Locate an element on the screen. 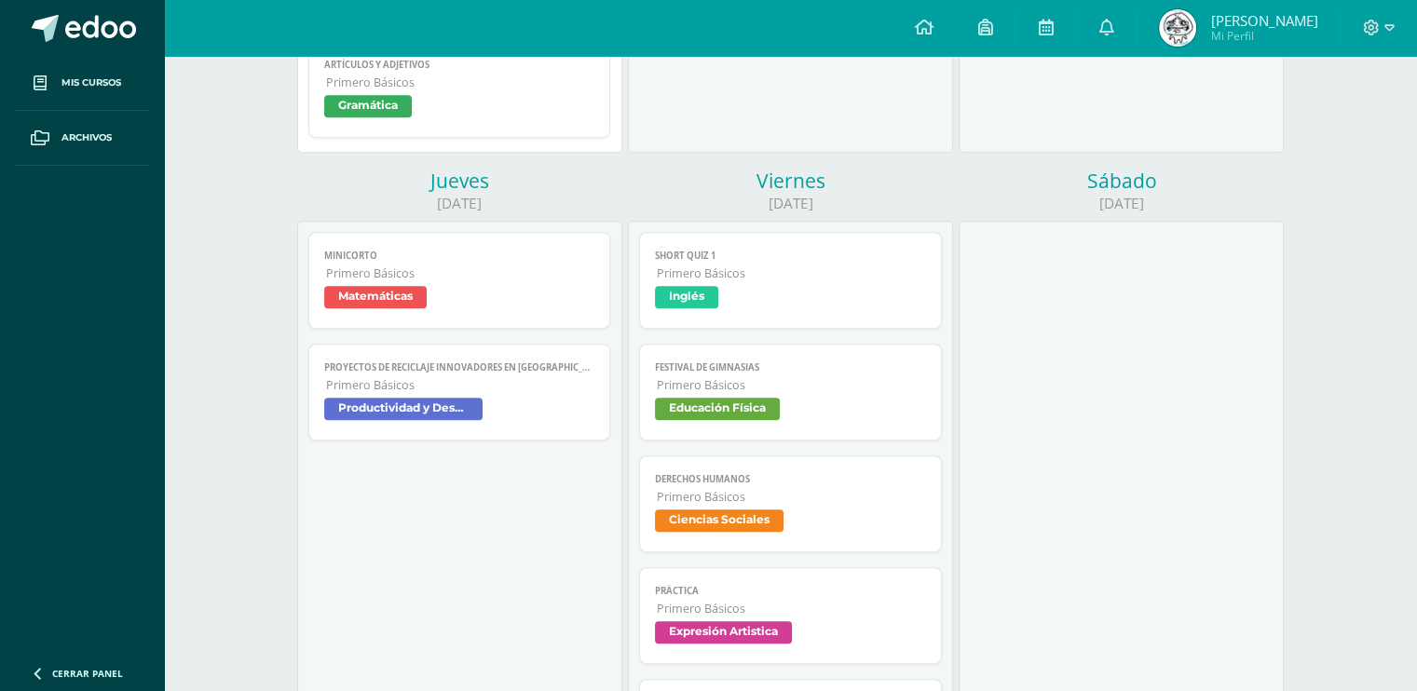  div: Jueves is located at coordinates (459, 181).